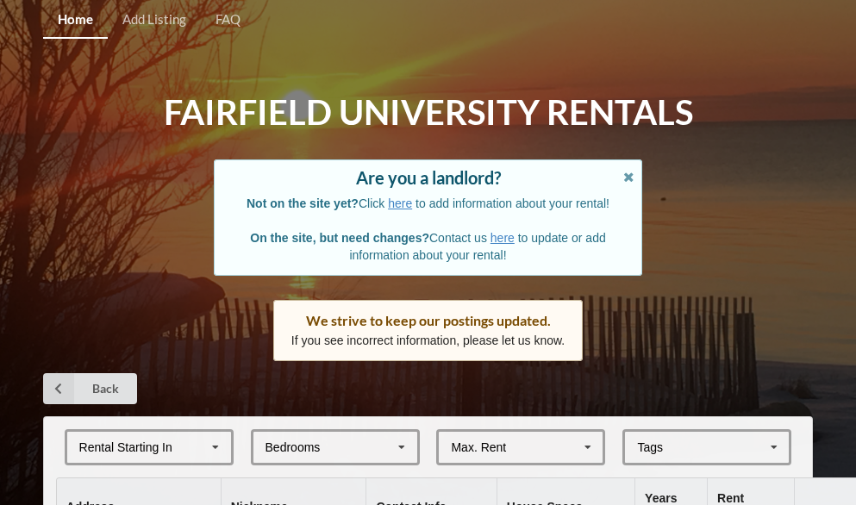 The width and height of the screenshot is (856, 505). I want to click on a: FAQ, so click(228, 20).